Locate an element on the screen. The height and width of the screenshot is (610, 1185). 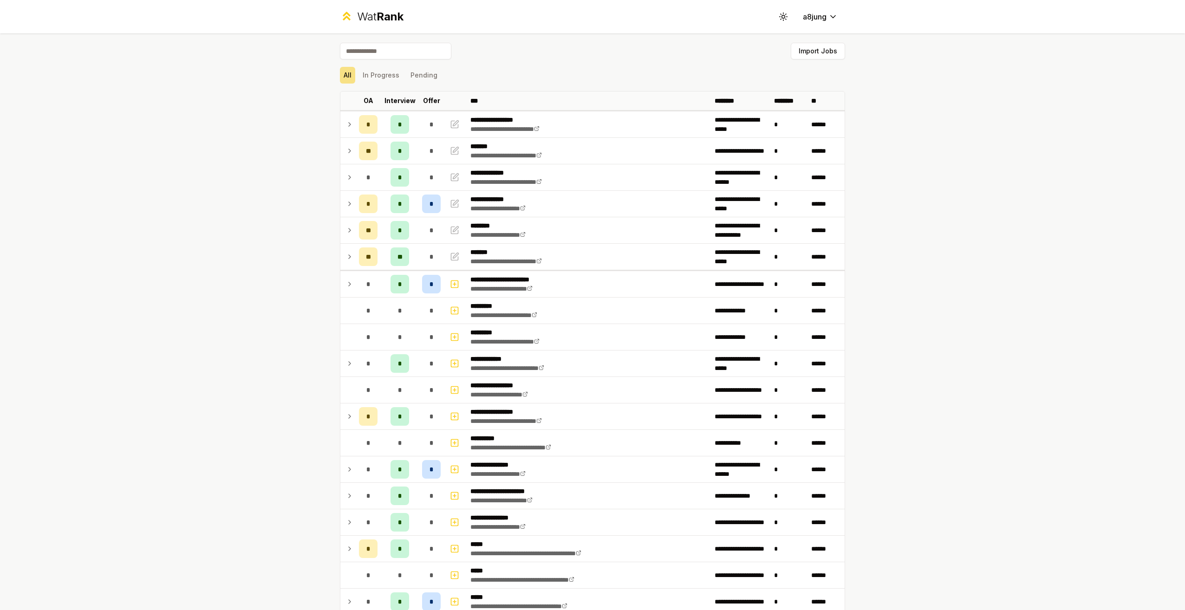
p: OA is located at coordinates (368, 101).